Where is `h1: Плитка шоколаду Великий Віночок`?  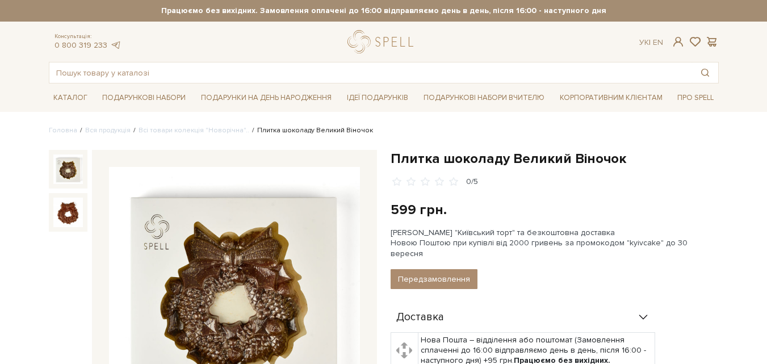
h1: Плитка шоколаду Великий Віночок is located at coordinates (554, 158).